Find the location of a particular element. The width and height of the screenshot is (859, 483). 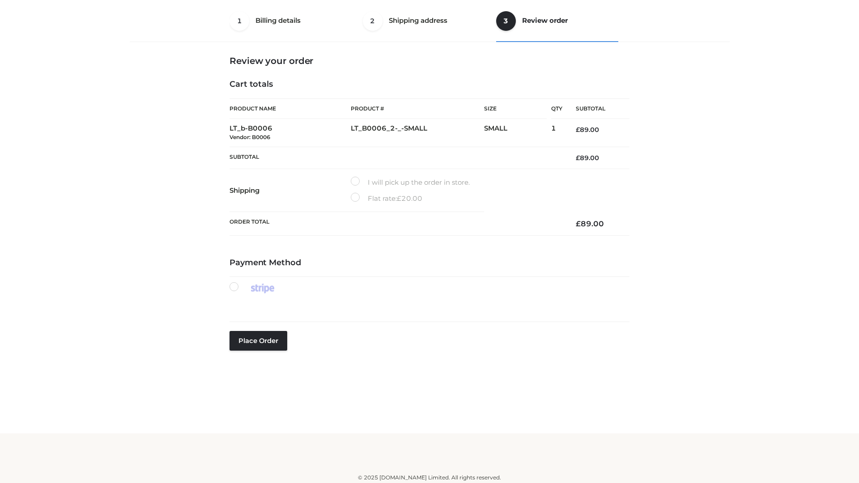

label: I will pick up the order in store. is located at coordinates (410, 183).